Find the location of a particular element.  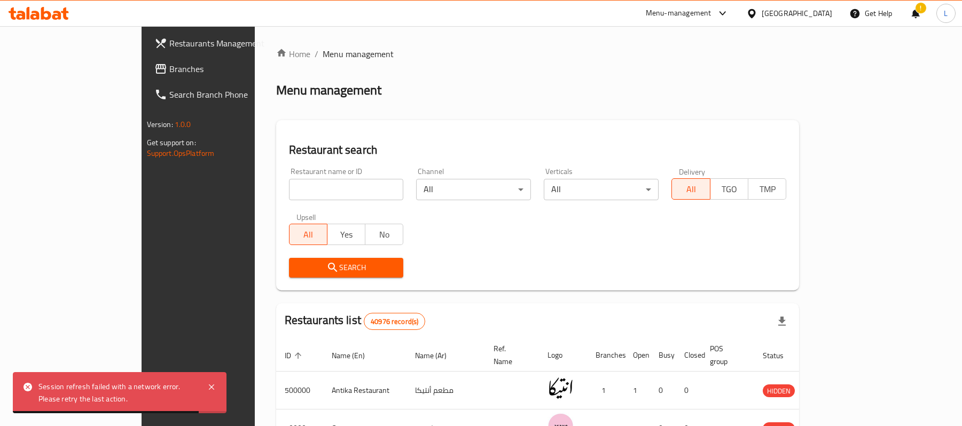

span: Branches is located at coordinates (231, 69).